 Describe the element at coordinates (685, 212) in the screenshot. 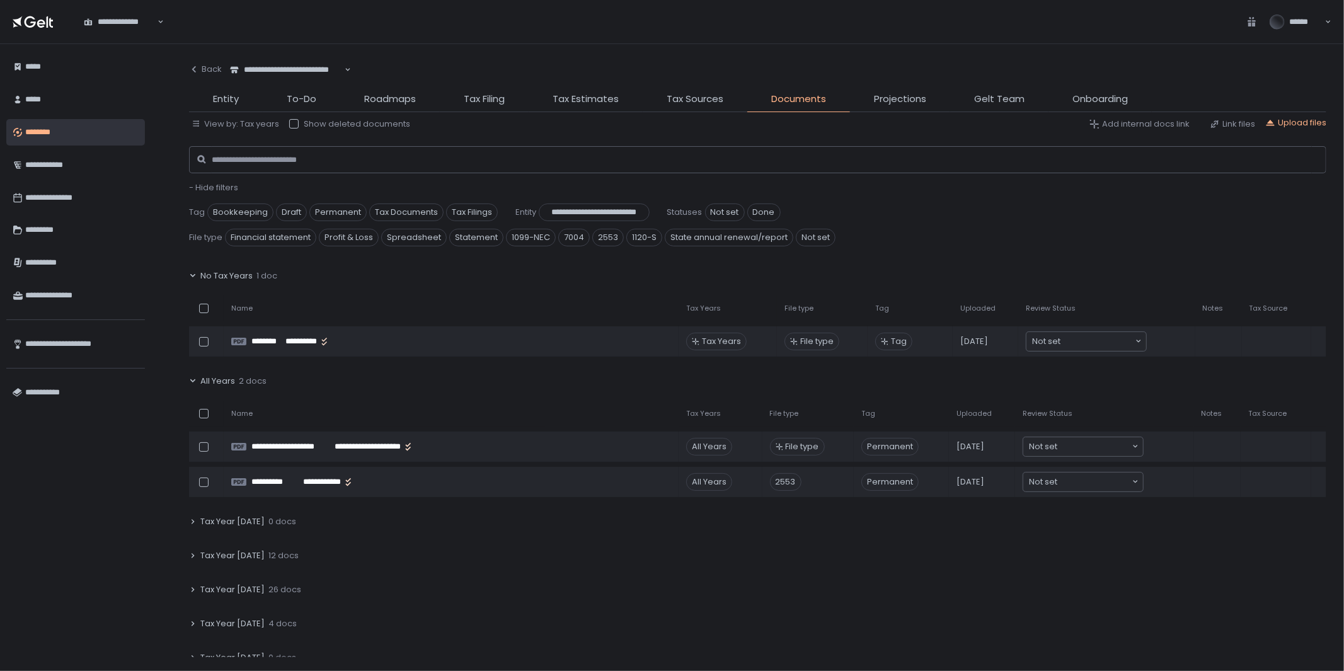

I see `span: Statuses` at that location.